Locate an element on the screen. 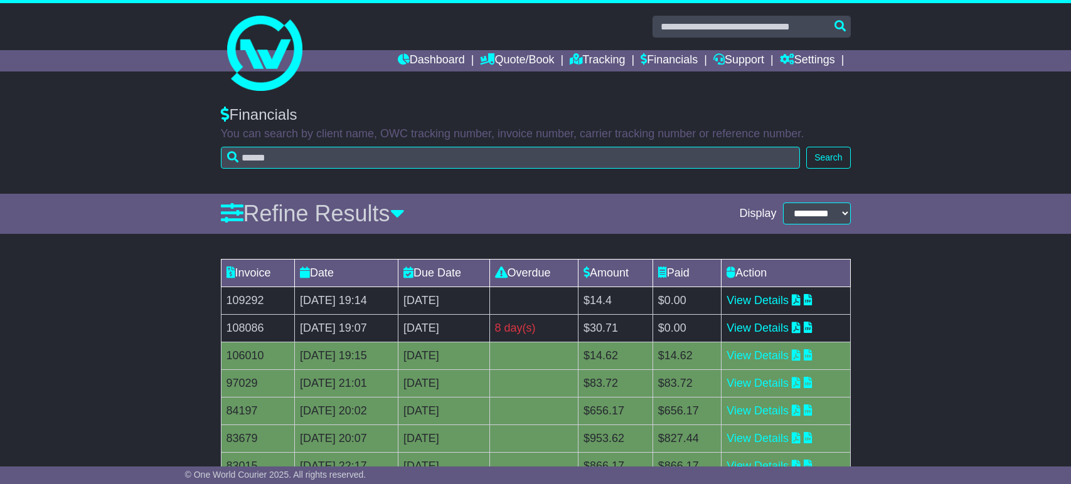  td: Due Date is located at coordinates (443, 273).